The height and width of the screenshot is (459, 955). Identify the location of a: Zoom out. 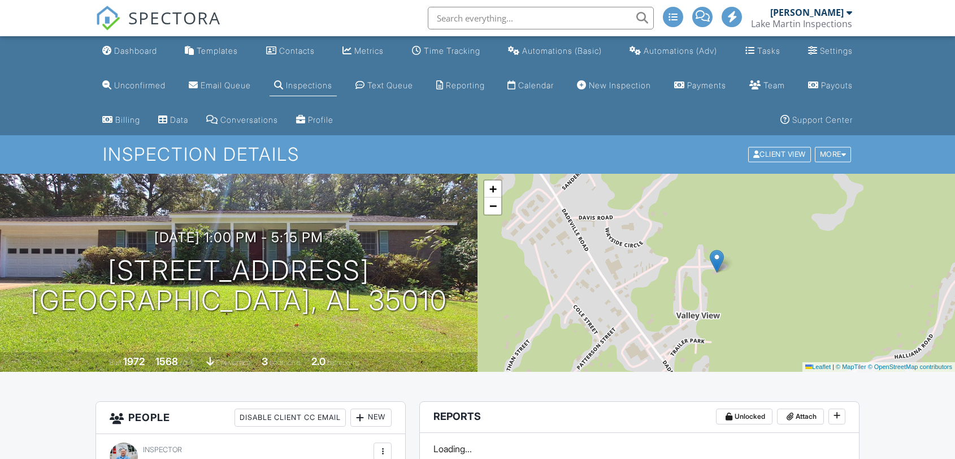
(493, 206).